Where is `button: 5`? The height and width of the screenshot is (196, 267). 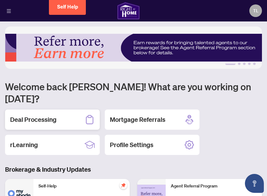
button: 5 is located at coordinates (255, 64).